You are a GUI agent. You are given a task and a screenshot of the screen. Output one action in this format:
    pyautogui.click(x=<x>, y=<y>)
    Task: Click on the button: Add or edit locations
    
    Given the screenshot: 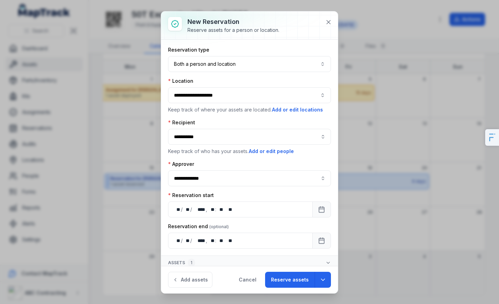 What is the action you would take?
    pyautogui.click(x=297, y=110)
    